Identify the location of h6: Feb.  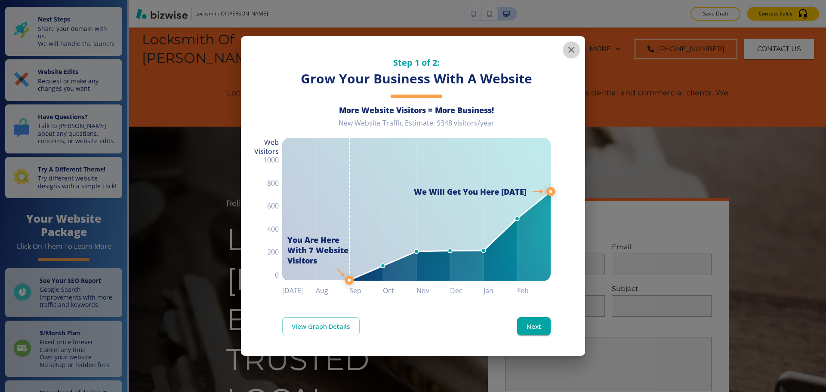
(534, 291).